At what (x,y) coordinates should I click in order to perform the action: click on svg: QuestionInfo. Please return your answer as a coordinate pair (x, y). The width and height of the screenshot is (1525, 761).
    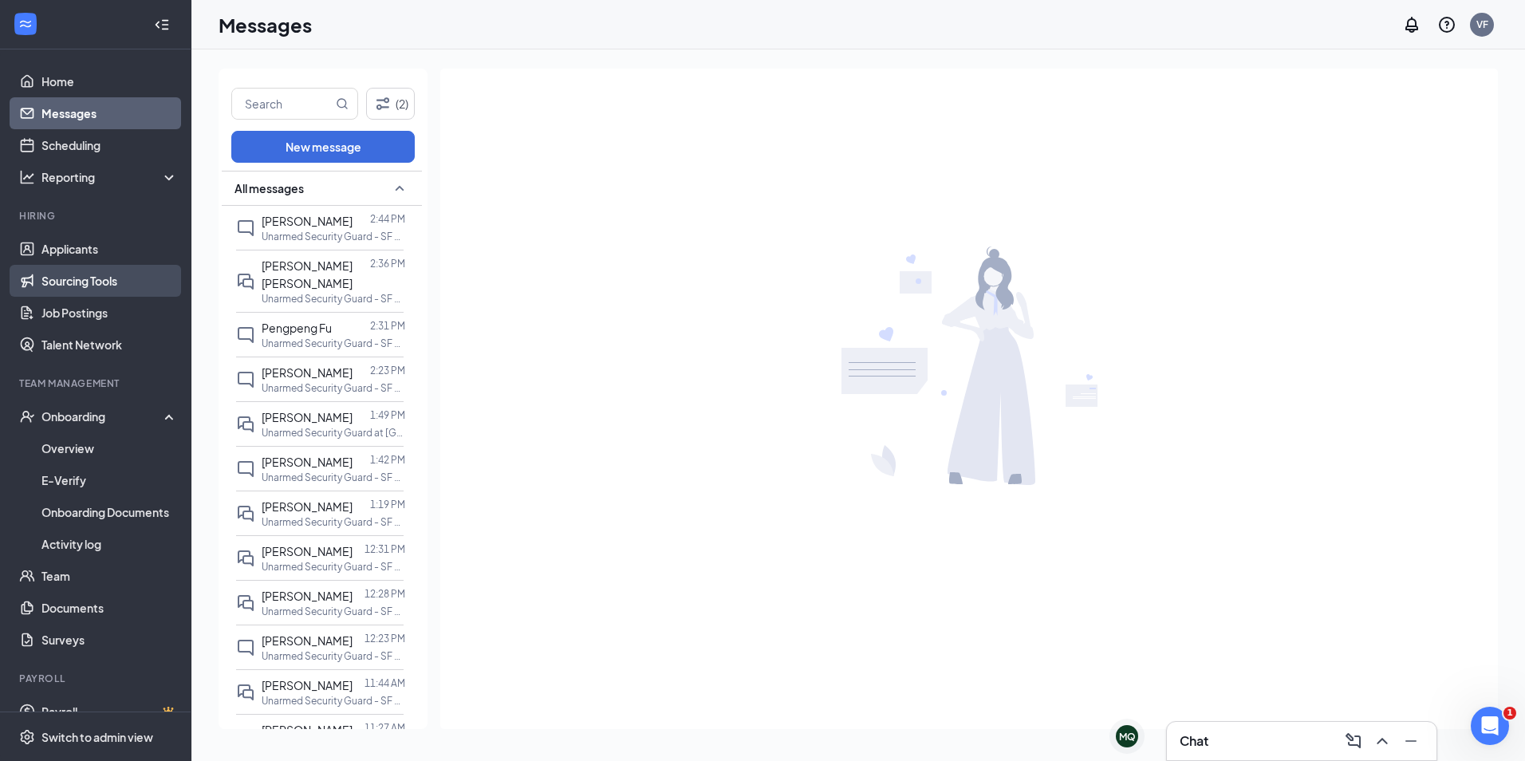
    Looking at the image, I should click on (1446, 25).